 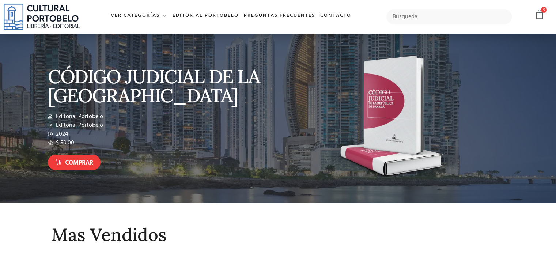 What do you see at coordinates (278, 235) in the screenshot?
I see `h2: Mas Vendidos` at bounding box center [278, 235].